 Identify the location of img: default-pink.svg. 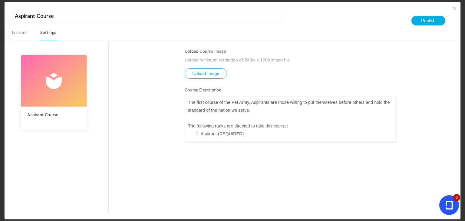
(54, 81).